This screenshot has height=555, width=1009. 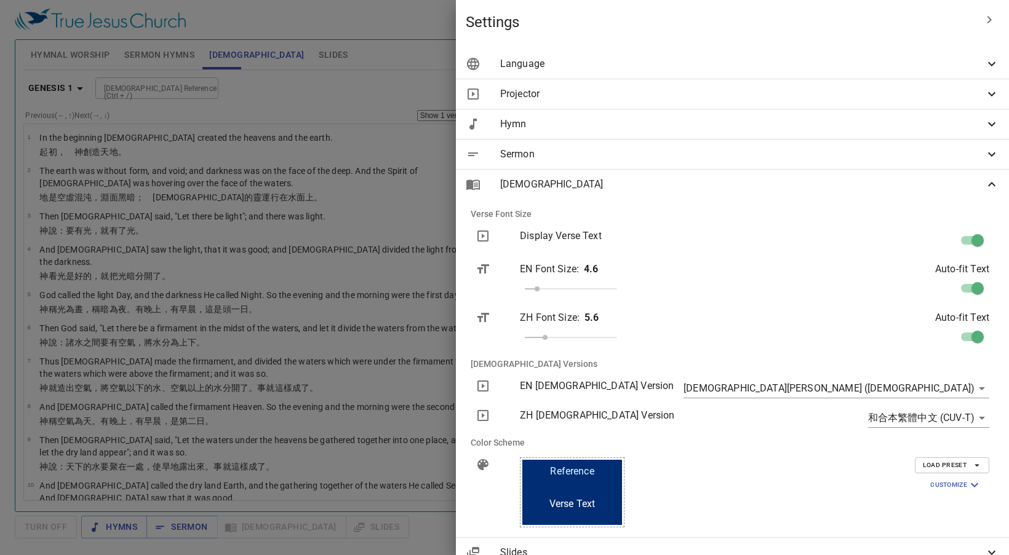 I want to click on span: Load Preset, so click(x=952, y=466).